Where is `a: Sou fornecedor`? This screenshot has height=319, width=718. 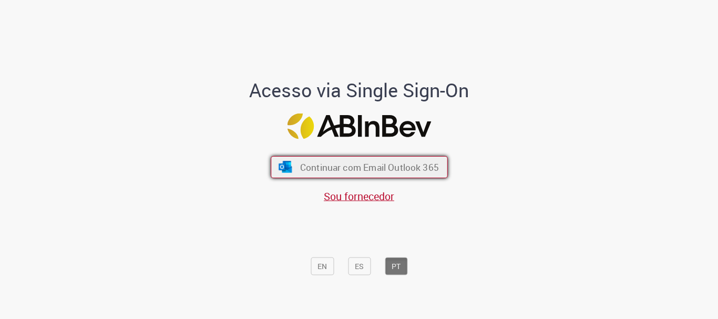
a: Sou fornecedor is located at coordinates (359, 196).